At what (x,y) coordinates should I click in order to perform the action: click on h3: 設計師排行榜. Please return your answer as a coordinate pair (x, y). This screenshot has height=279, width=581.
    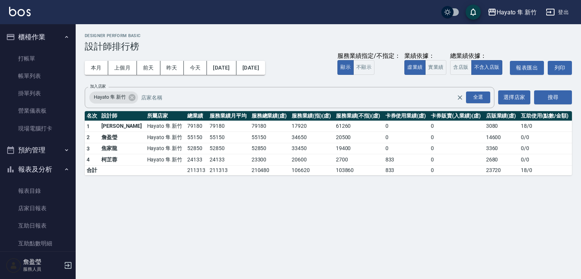
    Looking at the image, I should click on (328, 47).